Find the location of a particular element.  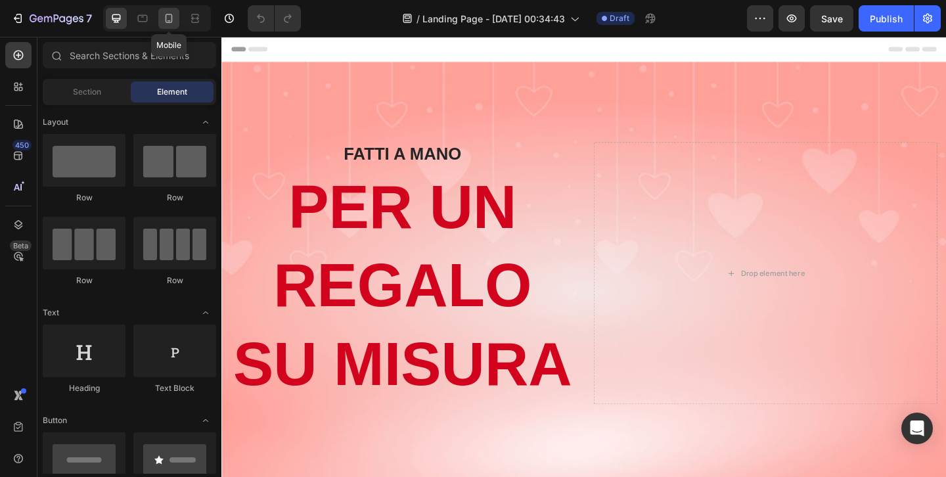

span: Button is located at coordinates (55, 421).